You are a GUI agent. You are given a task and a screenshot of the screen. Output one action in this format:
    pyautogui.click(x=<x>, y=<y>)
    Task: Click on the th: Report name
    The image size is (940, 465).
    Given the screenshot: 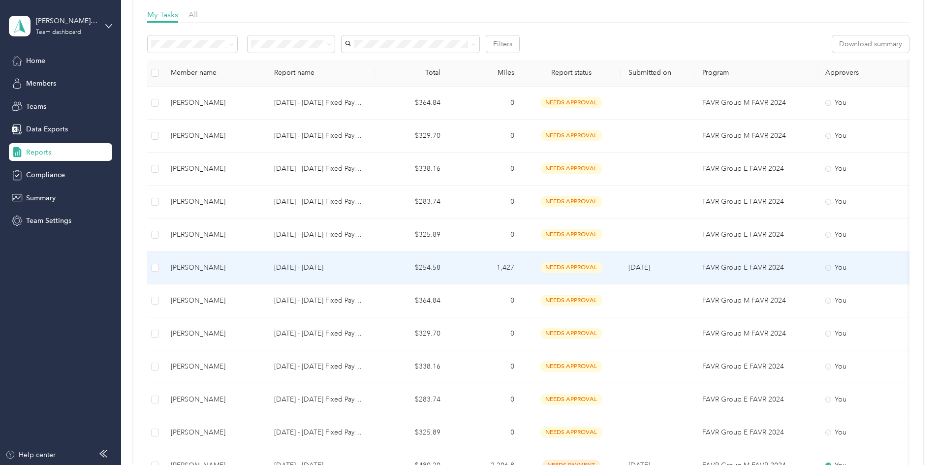 What is the action you would take?
    pyautogui.click(x=320, y=73)
    